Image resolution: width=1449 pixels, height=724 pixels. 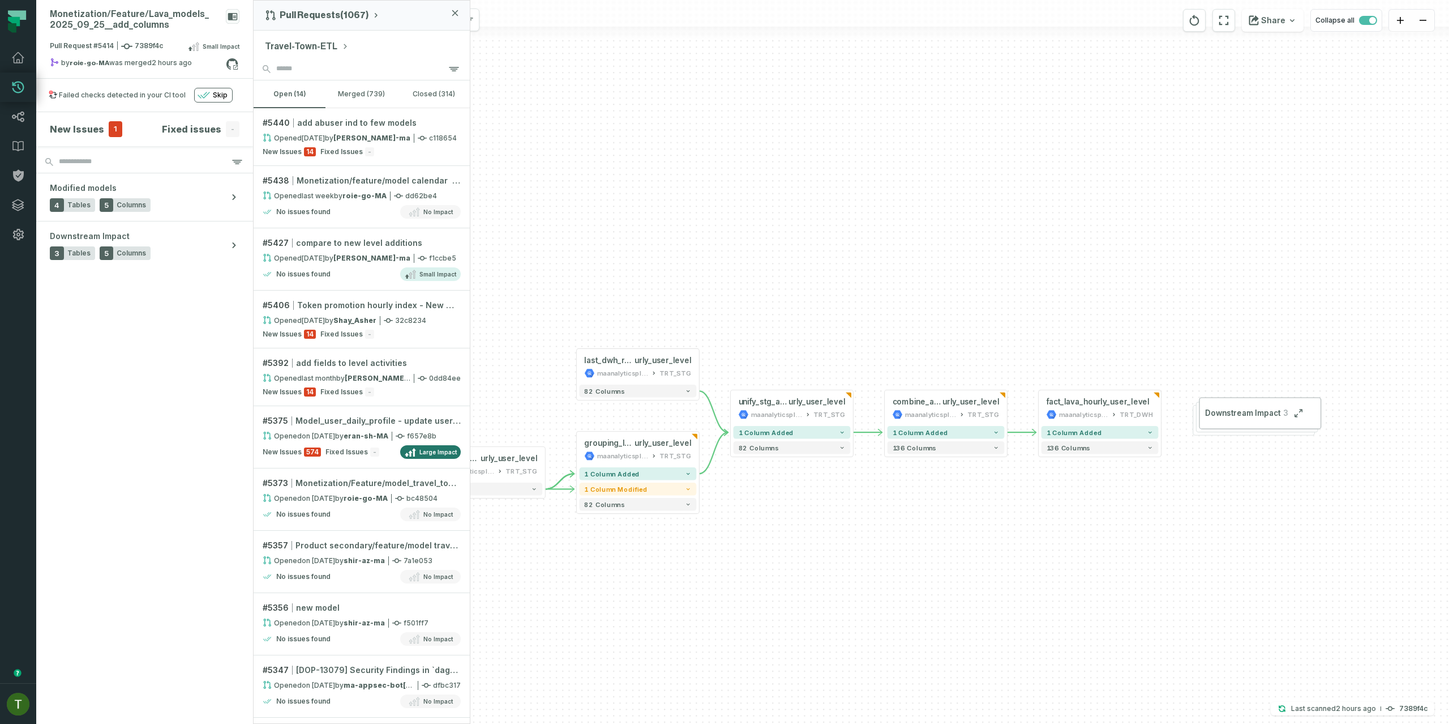 I want to click on div: 32c8234, so click(x=362, y=320).